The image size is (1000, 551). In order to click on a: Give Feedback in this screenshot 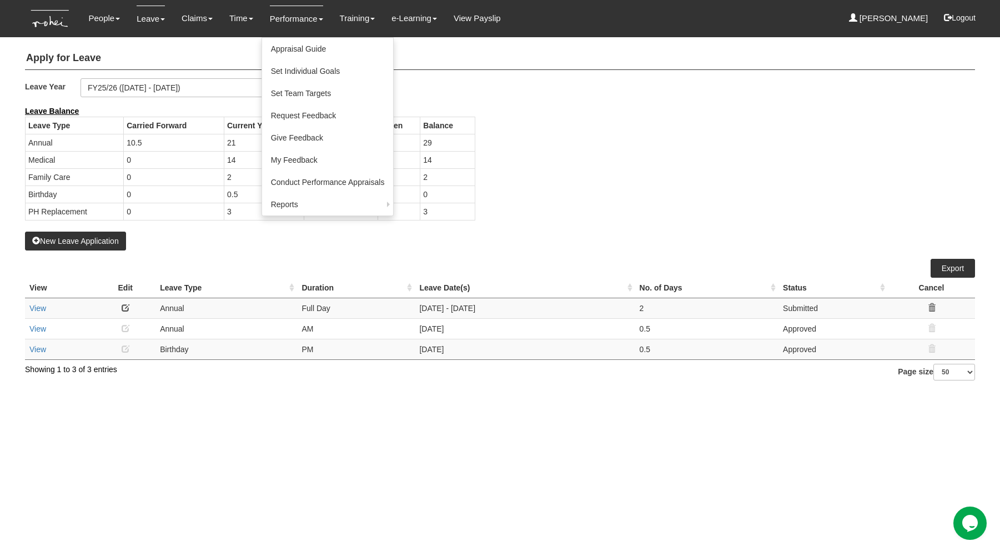, I will do `click(328, 138)`.